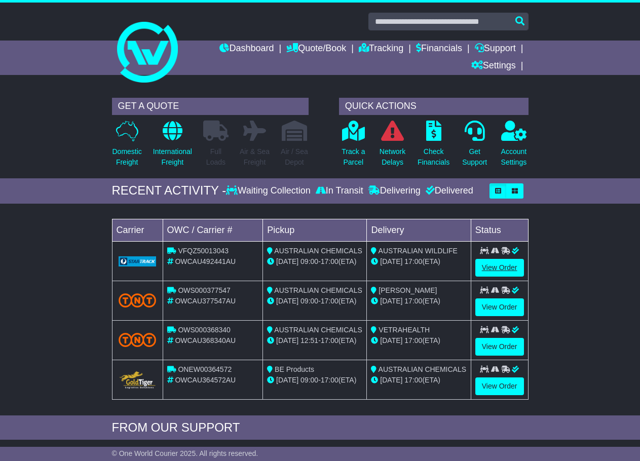 The height and width of the screenshot is (461, 640). Describe the element at coordinates (316, 49) in the screenshot. I see `a: Quote/Book` at that location.